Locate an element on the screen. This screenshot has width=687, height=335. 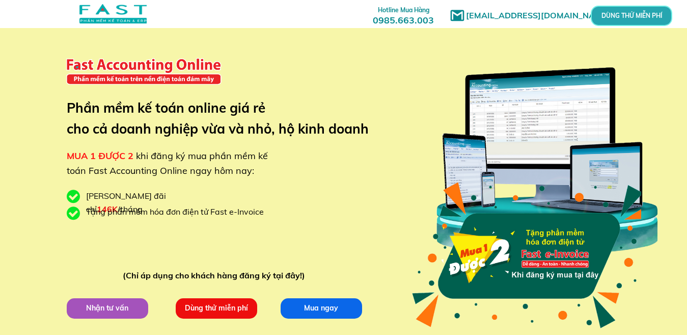
h3: Phần mềm kế toán online giá rẻ cho cả doanh nghiệp vừa và nhỏ, hộ kinh doanh is located at coordinates (225, 118).